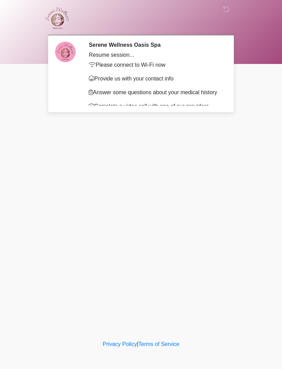 This screenshot has width=282, height=369. Describe the element at coordinates (57, 18) in the screenshot. I see `img: Serene Wellness Oasis Spa Logo` at that location.